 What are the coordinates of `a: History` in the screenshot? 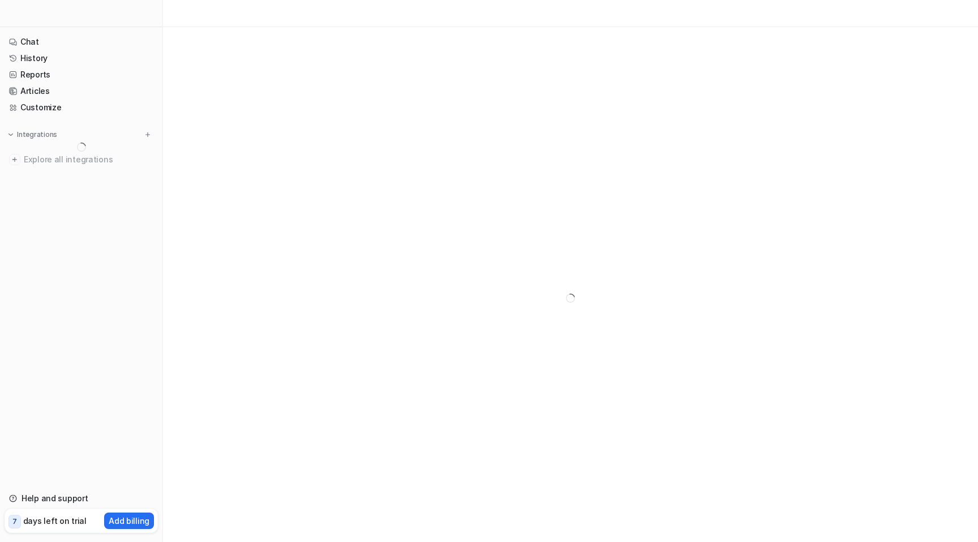 It's located at (81, 58).